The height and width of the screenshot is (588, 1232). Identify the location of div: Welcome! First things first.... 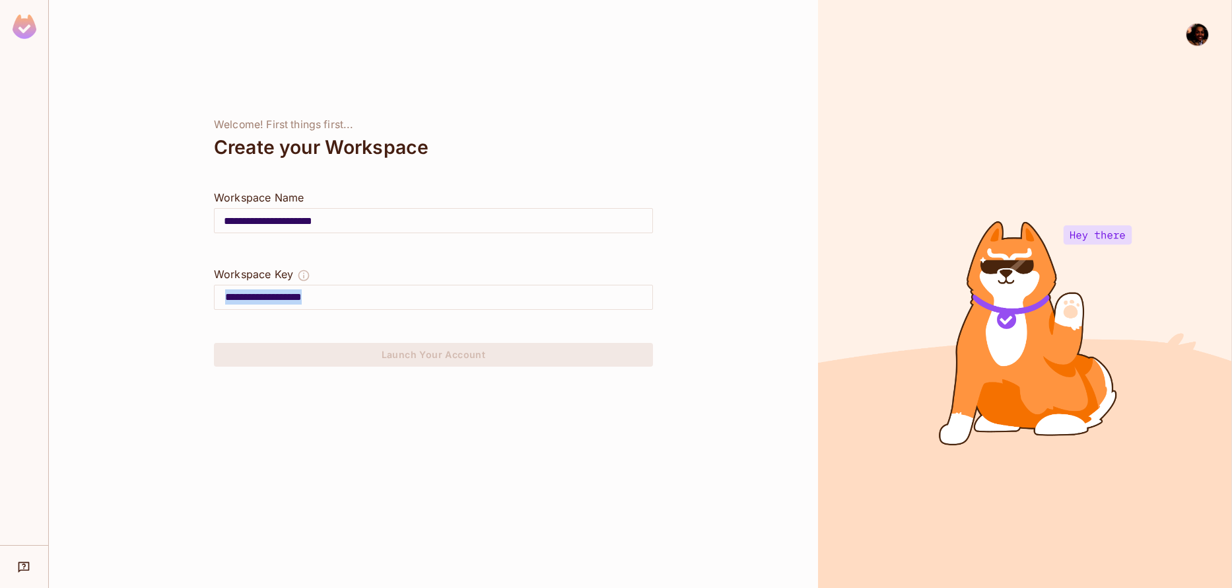
(433, 125).